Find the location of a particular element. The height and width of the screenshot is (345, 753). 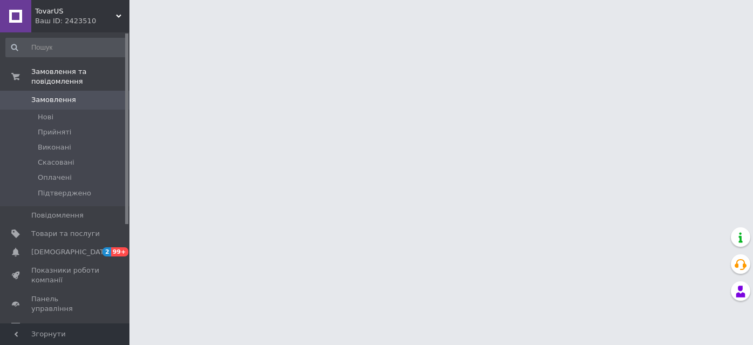

span: Показники роботи компанії is located at coordinates (65, 275).